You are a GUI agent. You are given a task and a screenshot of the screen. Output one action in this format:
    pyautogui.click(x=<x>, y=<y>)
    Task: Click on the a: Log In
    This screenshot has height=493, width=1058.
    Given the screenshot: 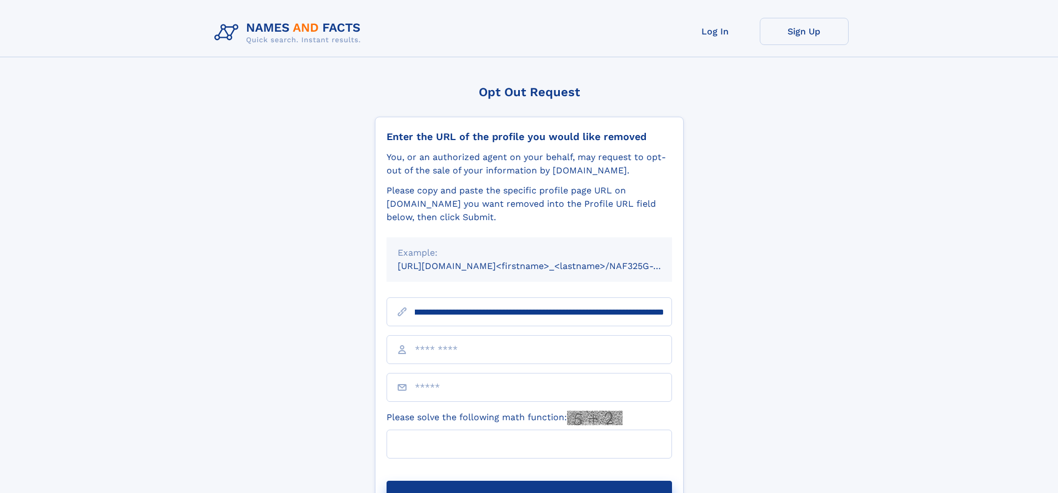 What is the action you would take?
    pyautogui.click(x=715, y=31)
    